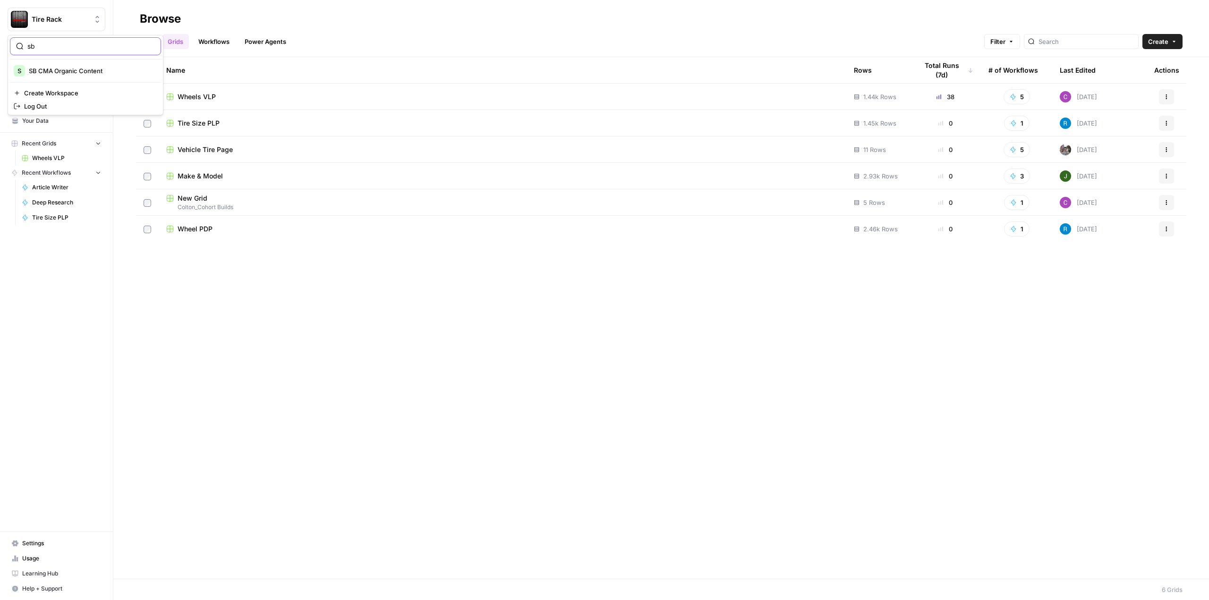  What do you see at coordinates (60, 19) in the screenshot?
I see `span: Tire Rack` at bounding box center [60, 19].